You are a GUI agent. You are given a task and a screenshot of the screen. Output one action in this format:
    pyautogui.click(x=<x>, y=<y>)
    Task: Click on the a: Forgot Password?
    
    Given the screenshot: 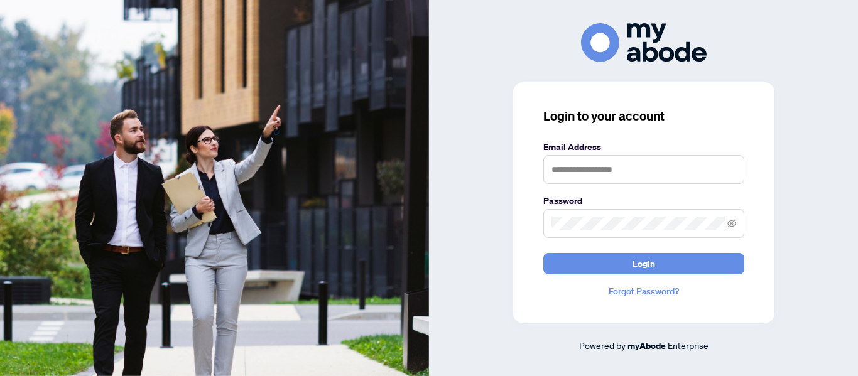 What is the action you would take?
    pyautogui.click(x=644, y=292)
    